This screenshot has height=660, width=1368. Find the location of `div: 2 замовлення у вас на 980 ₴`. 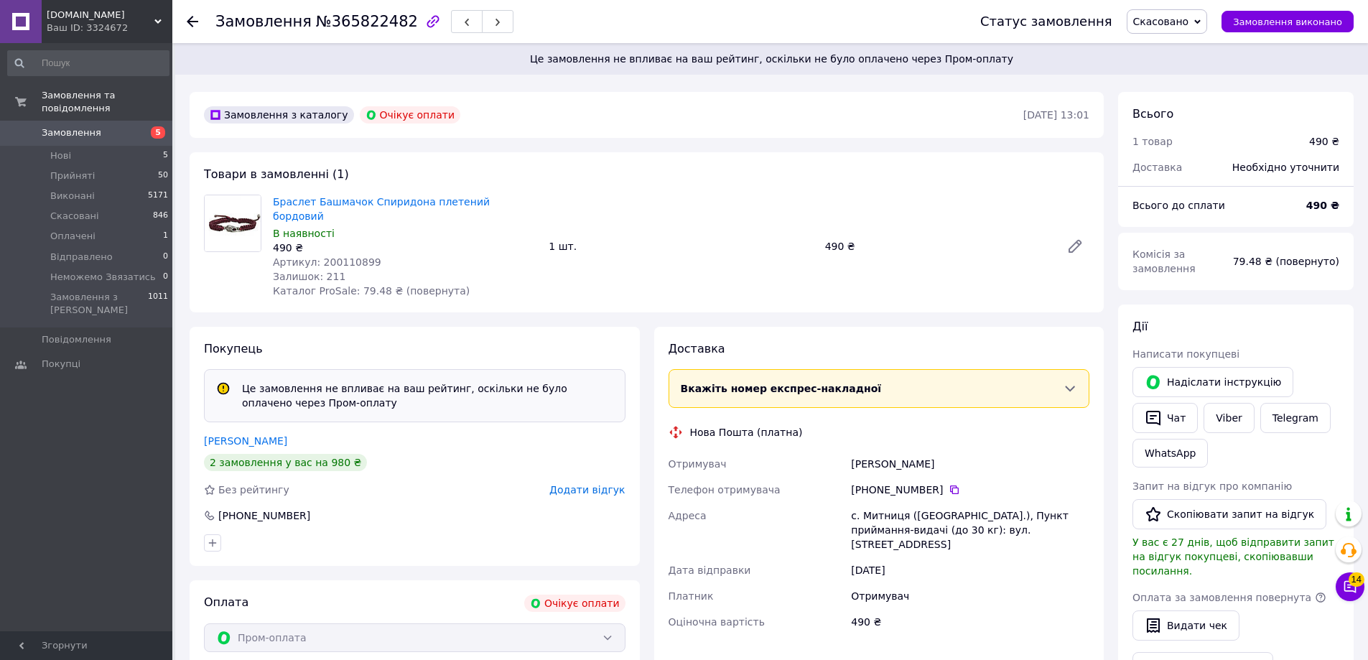

div: 2 замовлення у вас на 980 ₴ is located at coordinates (285, 462).